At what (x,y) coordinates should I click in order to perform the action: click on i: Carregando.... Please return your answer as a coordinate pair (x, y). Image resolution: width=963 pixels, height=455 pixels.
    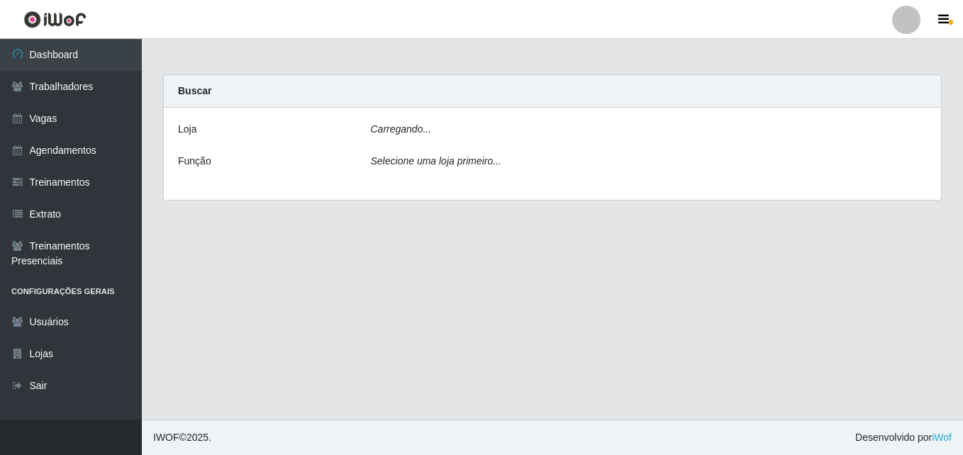
    Looking at the image, I should click on (401, 129).